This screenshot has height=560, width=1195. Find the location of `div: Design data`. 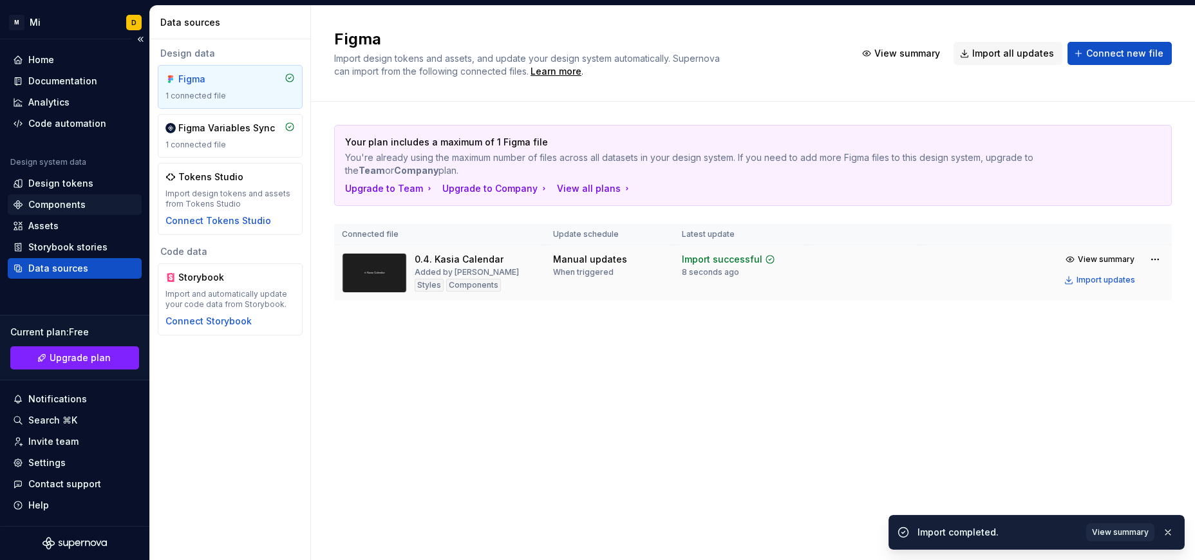

div: Design data is located at coordinates (230, 53).